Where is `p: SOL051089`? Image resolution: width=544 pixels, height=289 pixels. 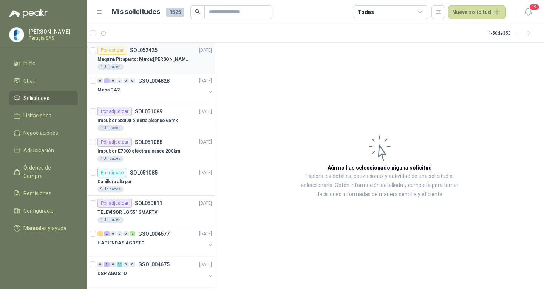 p: SOL051089 is located at coordinates (148, 111).